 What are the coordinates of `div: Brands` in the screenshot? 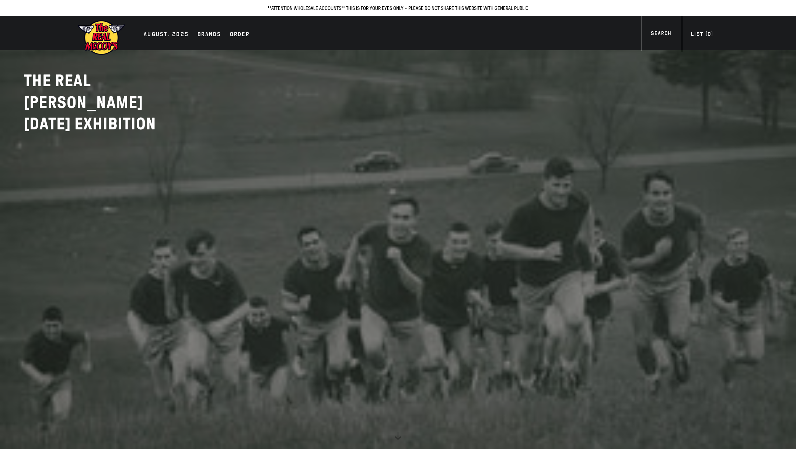 It's located at (209, 35).